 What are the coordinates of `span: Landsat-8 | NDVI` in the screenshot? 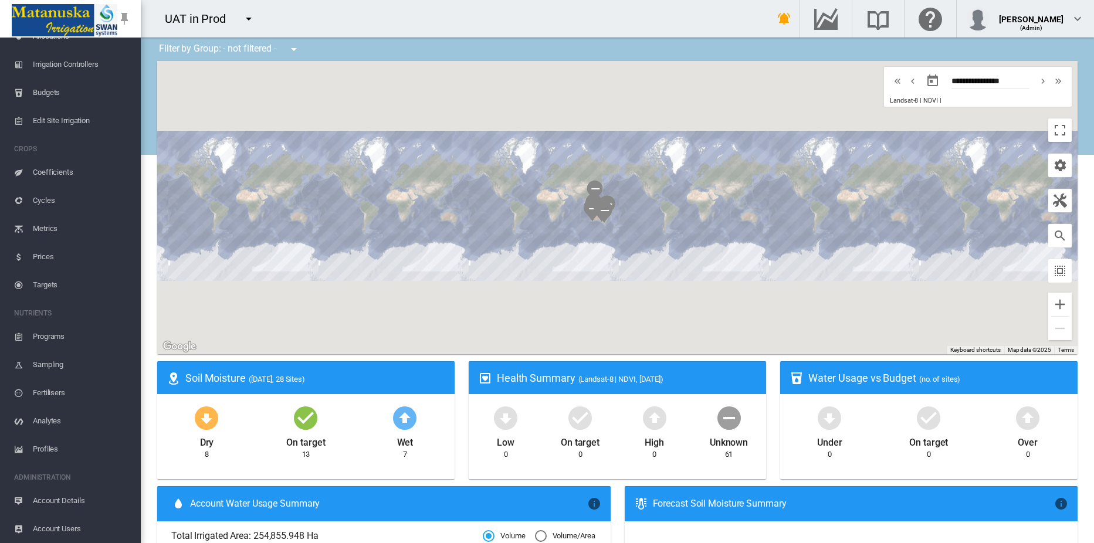 It's located at (914, 100).